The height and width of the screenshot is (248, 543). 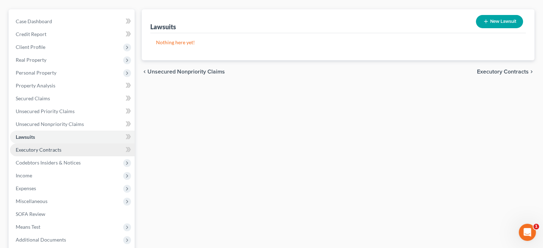 What do you see at coordinates (31, 60) in the screenshot?
I see `span: Real Property` at bounding box center [31, 60].